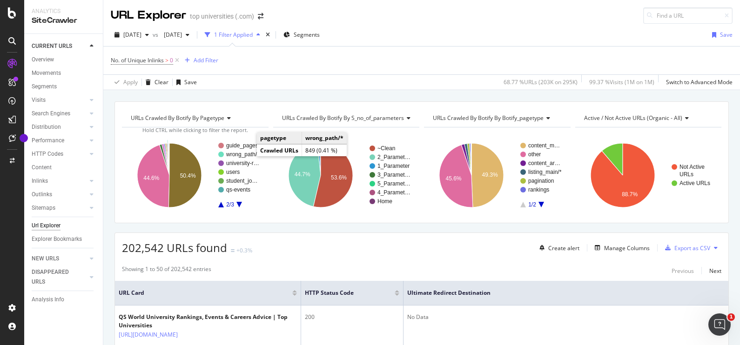 The image size is (740, 345). Describe the element at coordinates (52, 46) in the screenshot. I see `div: CURRENT URLS` at that location.